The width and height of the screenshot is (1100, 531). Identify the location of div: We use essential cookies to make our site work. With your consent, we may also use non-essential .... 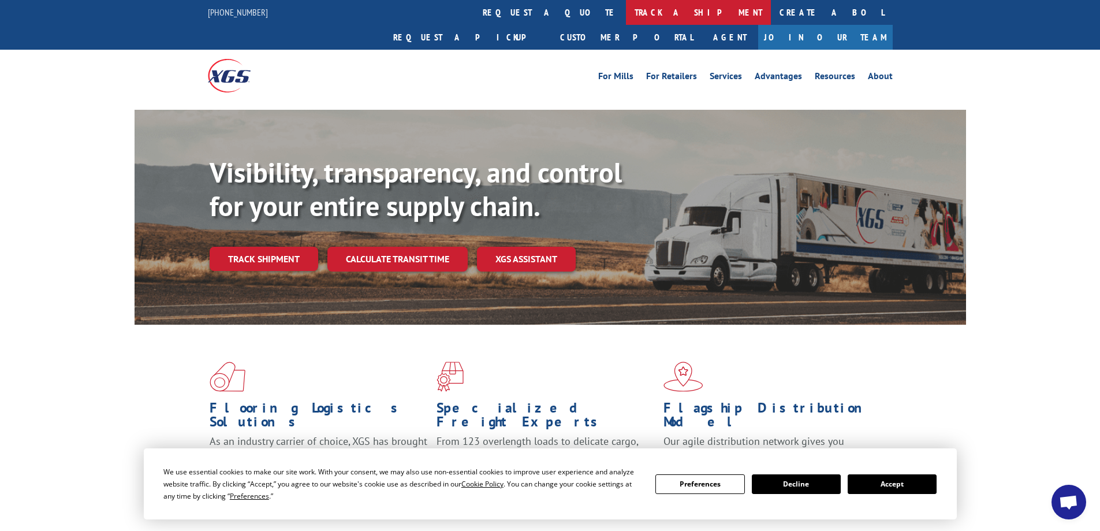
(402, 483).